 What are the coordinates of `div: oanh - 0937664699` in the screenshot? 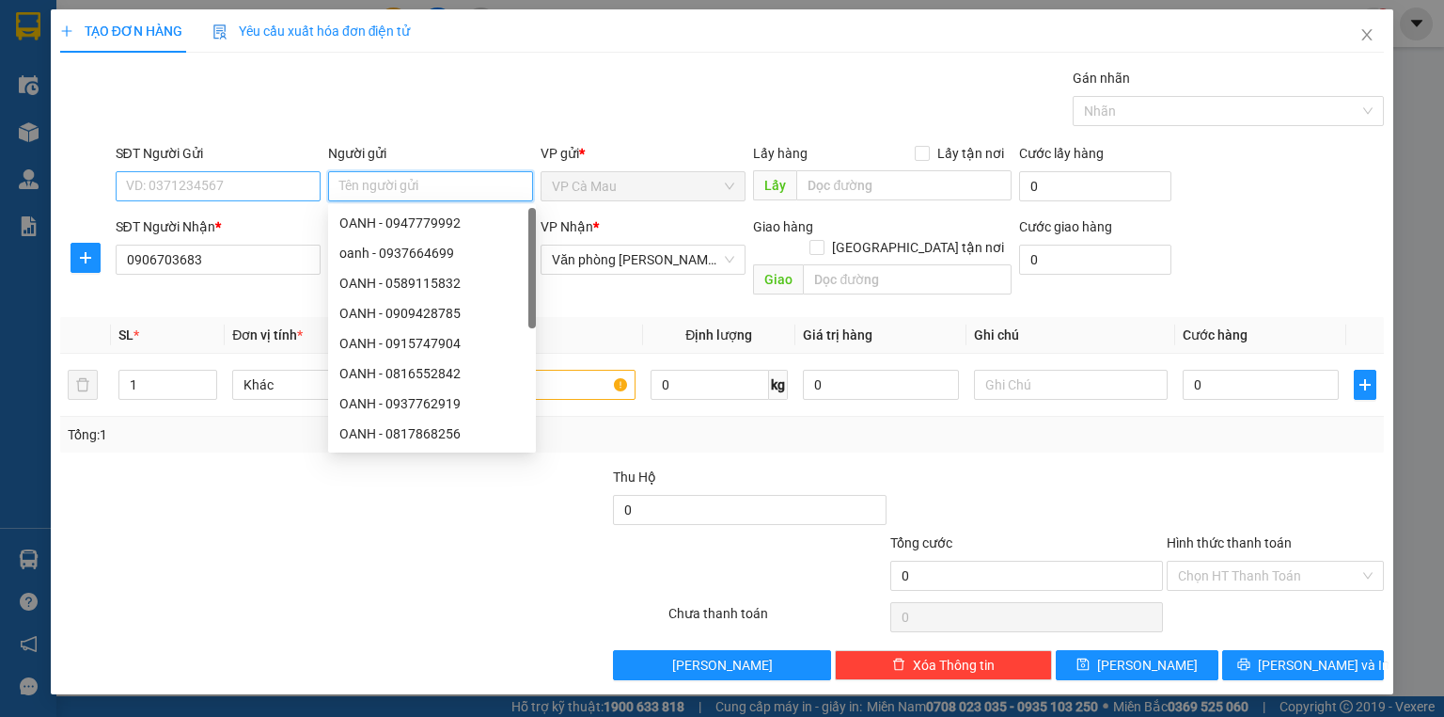 It's located at (432, 253).